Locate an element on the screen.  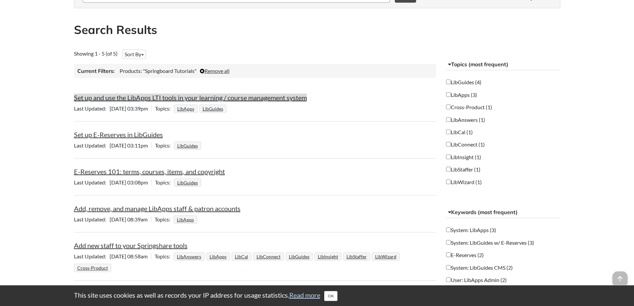
input: E-Reserves (2) is located at coordinates (448, 255).